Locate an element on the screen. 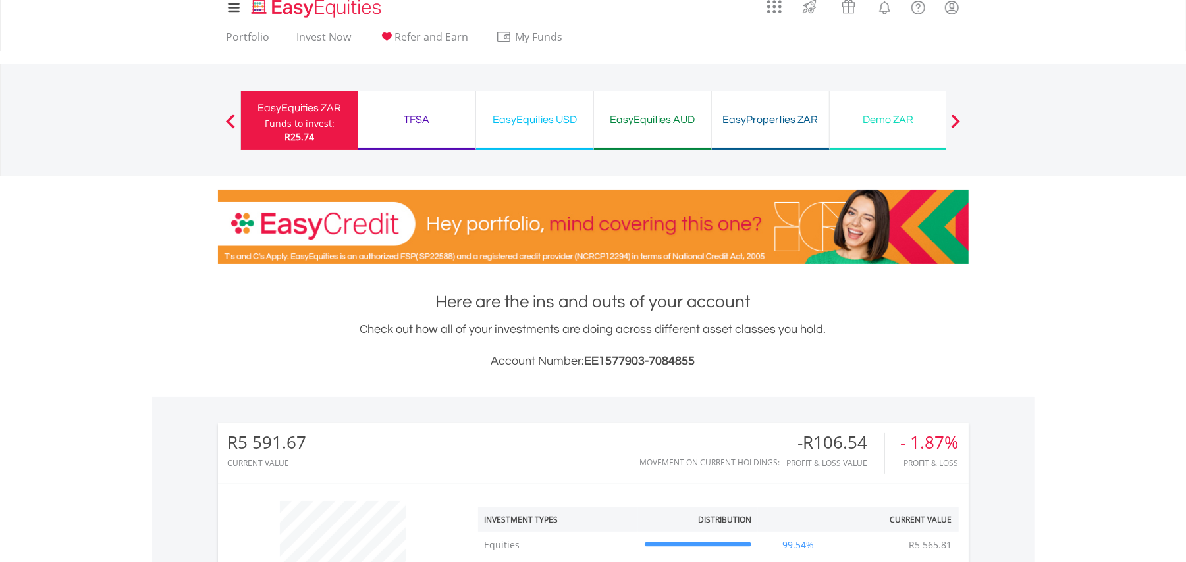 The height and width of the screenshot is (562, 1186). td: Equities is located at coordinates (558, 545).